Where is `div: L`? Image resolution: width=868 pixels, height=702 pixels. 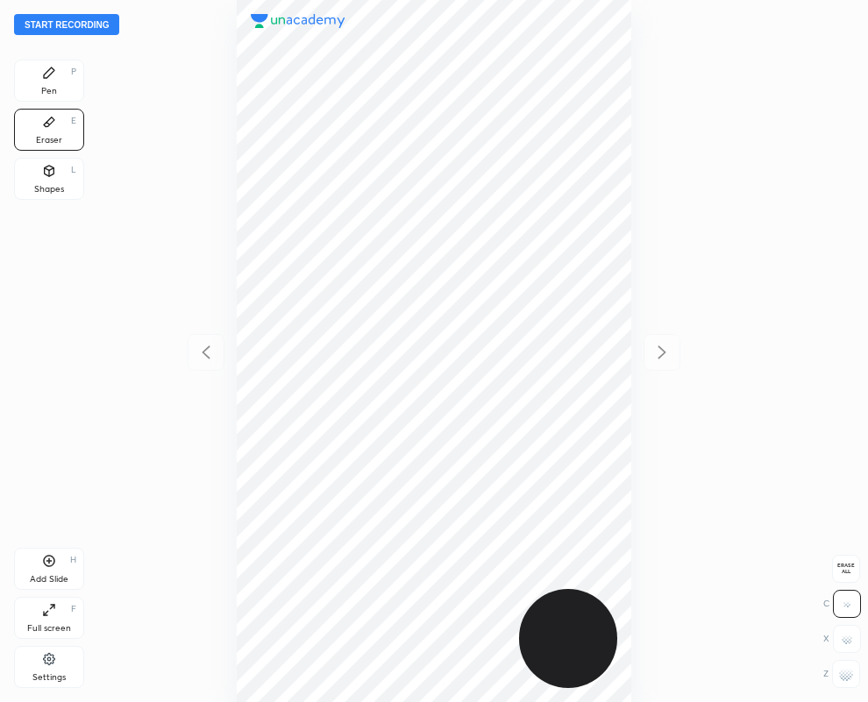
div: L is located at coordinates (74, 170).